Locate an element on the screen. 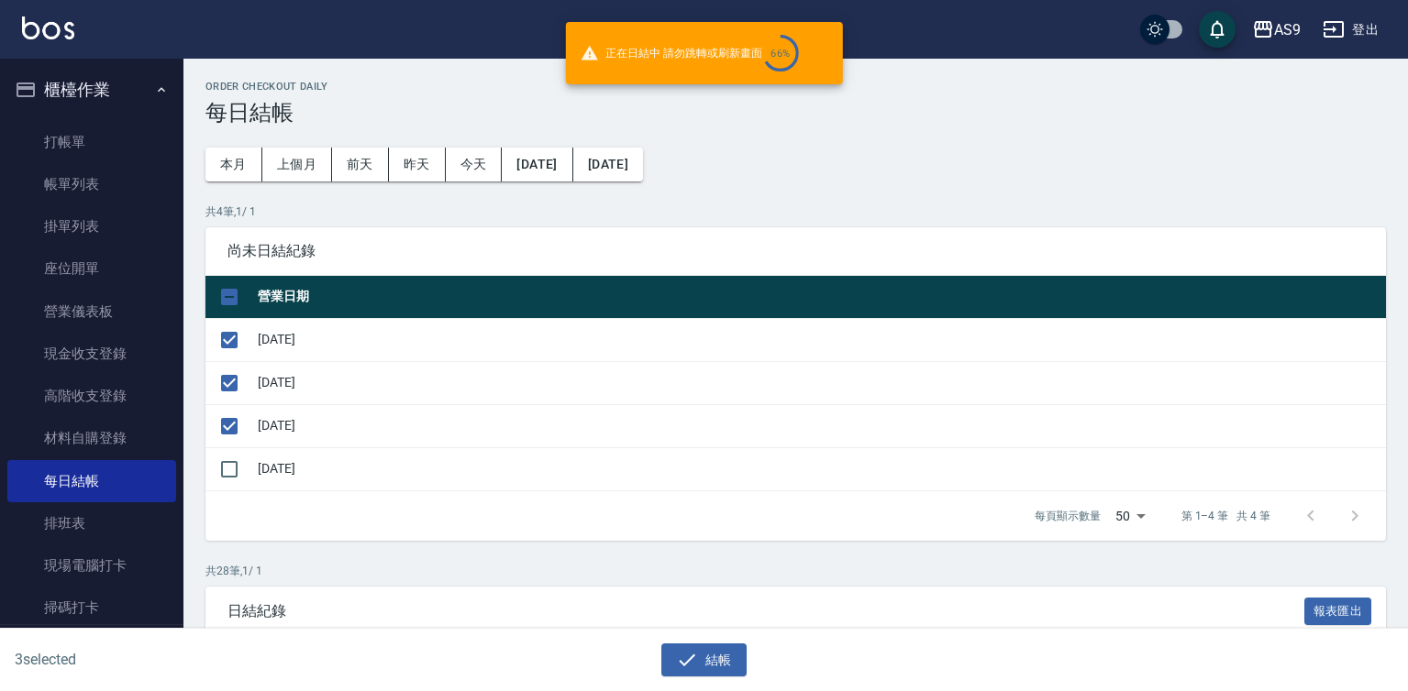  button: 昨天 is located at coordinates (417, 164).